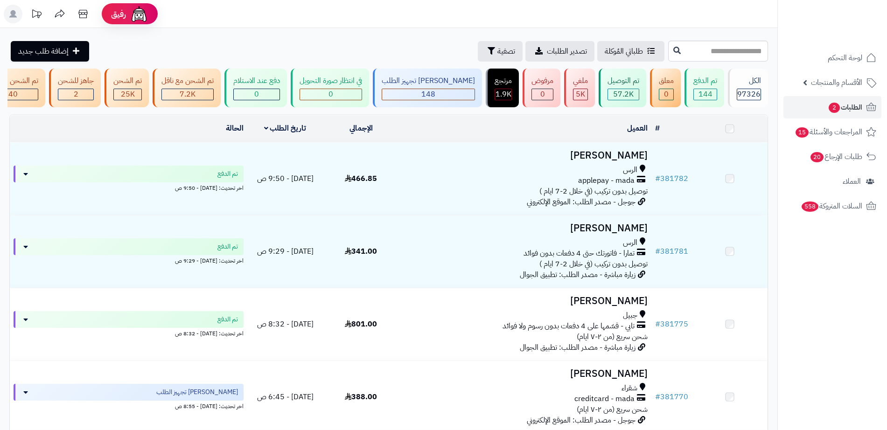  Describe the element at coordinates (257, 81) in the screenshot. I see `div: دفع عند الاستلام` at that location.